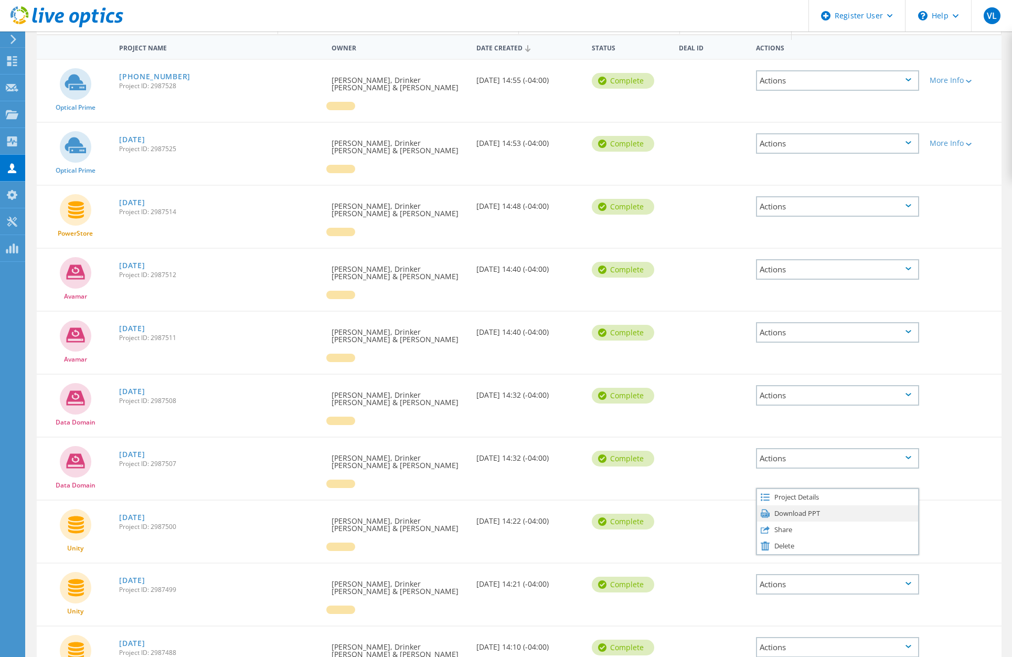 Image resolution: width=1012 pixels, height=657 pixels. What do you see at coordinates (75, 233) in the screenshot?
I see `span: PowerStore` at bounding box center [75, 233].